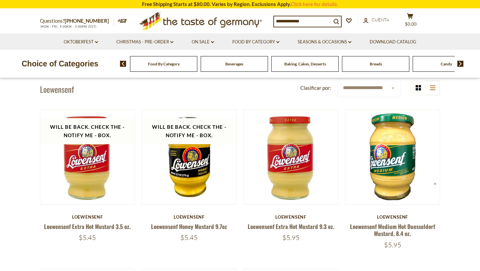  What do you see at coordinates (123, 64) in the screenshot?
I see `img: previous arrow` at bounding box center [123, 64].